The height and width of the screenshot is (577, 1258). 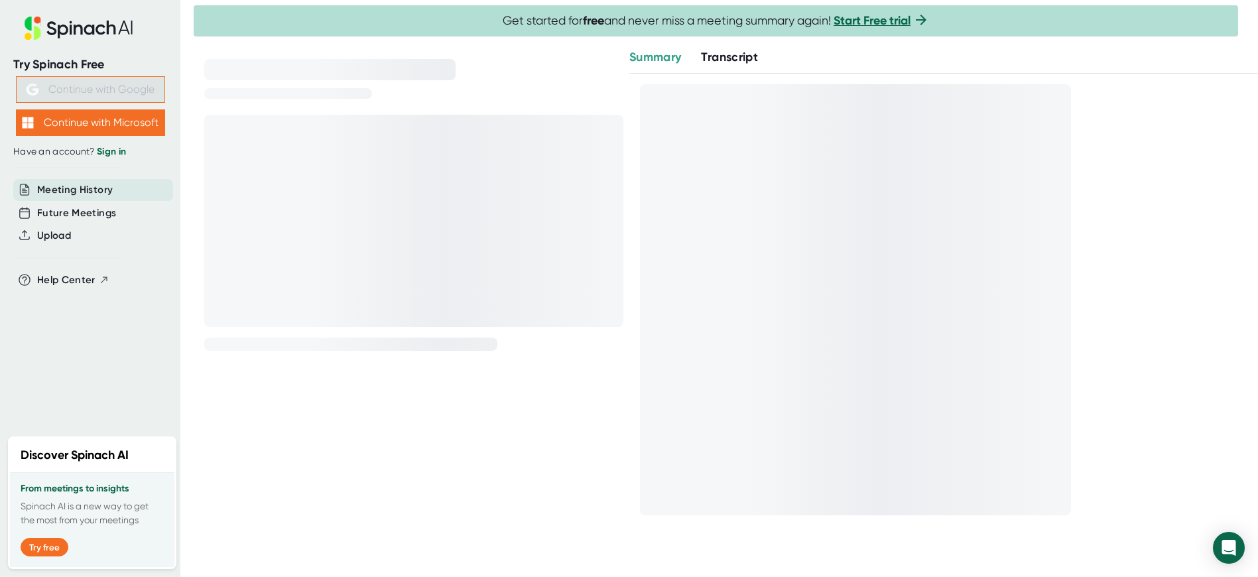 What do you see at coordinates (44, 547) in the screenshot?
I see `button: Try free` at bounding box center [44, 547].